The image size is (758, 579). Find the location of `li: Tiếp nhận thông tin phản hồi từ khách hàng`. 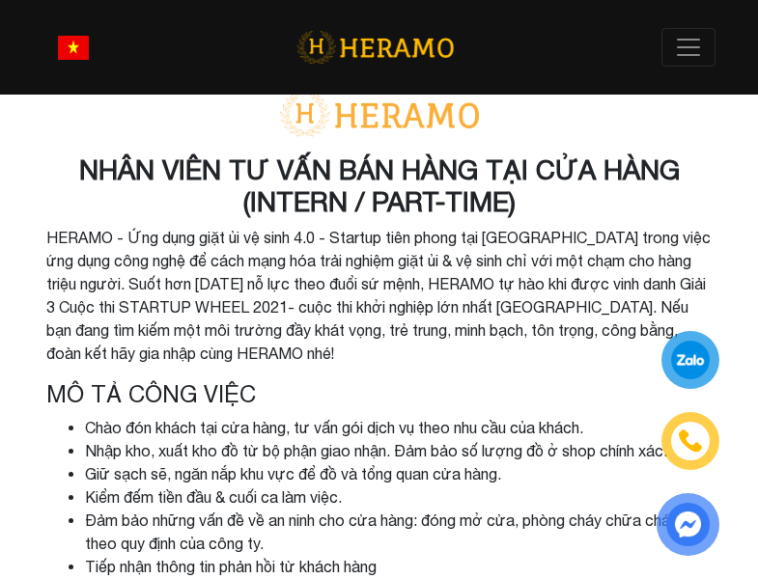

li: Tiếp nhận thông tin phản hồi từ khách hàng is located at coordinates (399, 567).